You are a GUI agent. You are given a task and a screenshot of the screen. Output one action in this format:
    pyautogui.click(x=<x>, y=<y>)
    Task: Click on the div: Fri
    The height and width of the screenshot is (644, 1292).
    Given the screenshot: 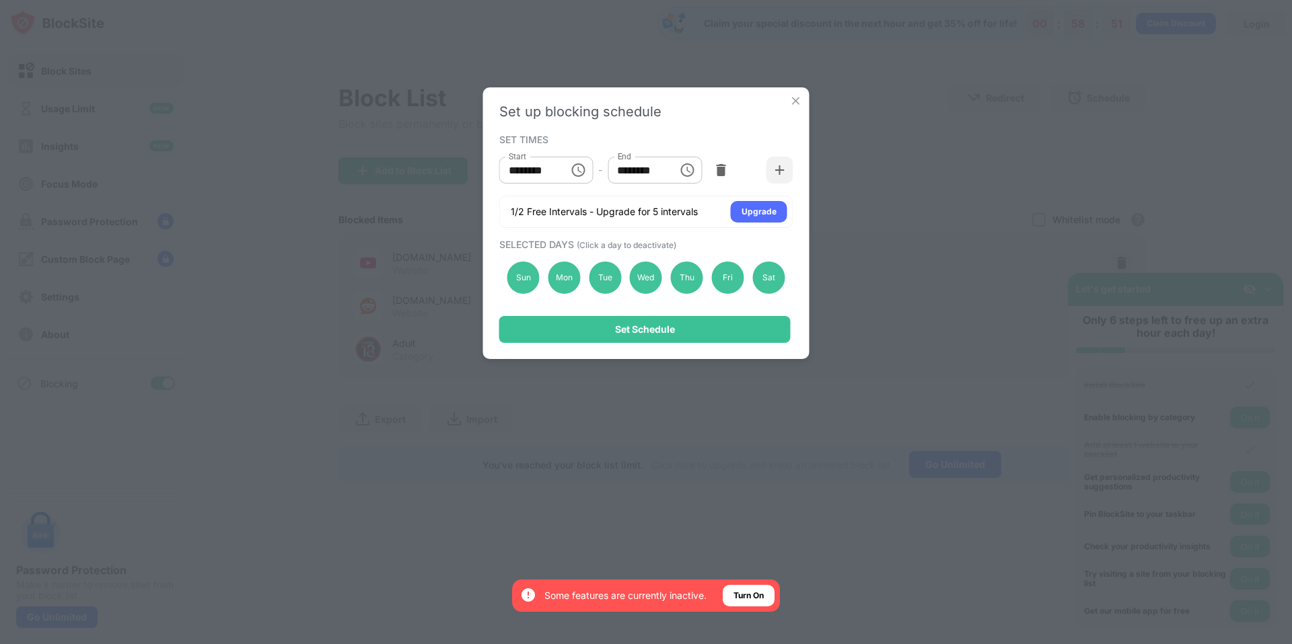 What is the action you would take?
    pyautogui.click(x=728, y=278)
    